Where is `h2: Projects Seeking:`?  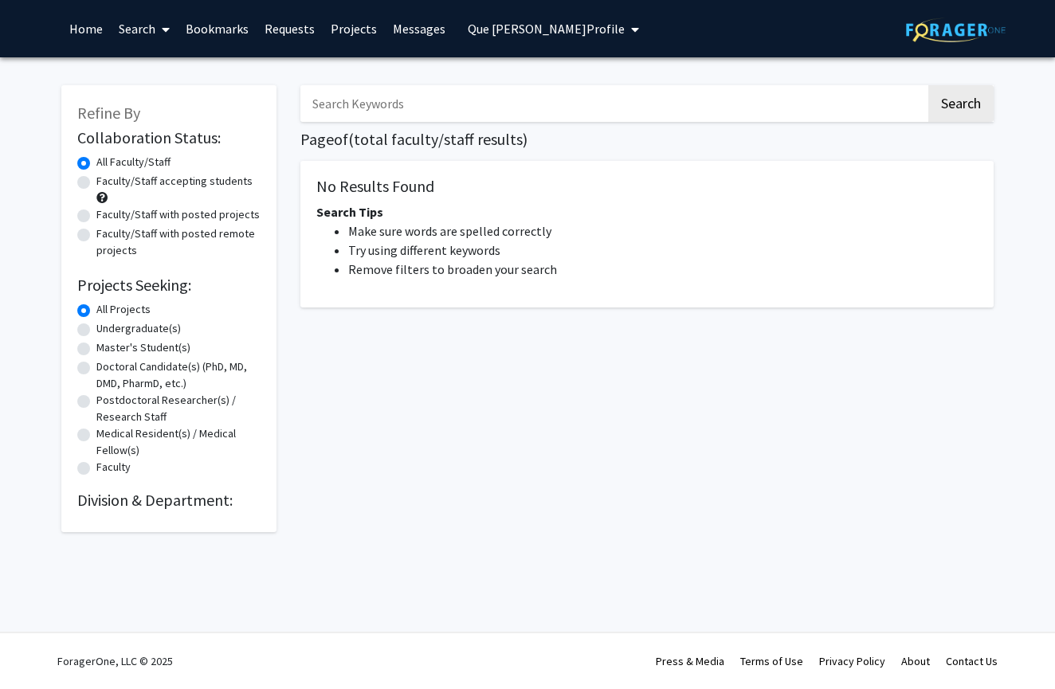
h2: Projects Seeking: is located at coordinates (169, 285).